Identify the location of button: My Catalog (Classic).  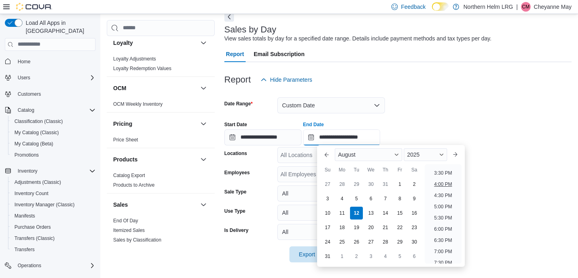
(53, 133).